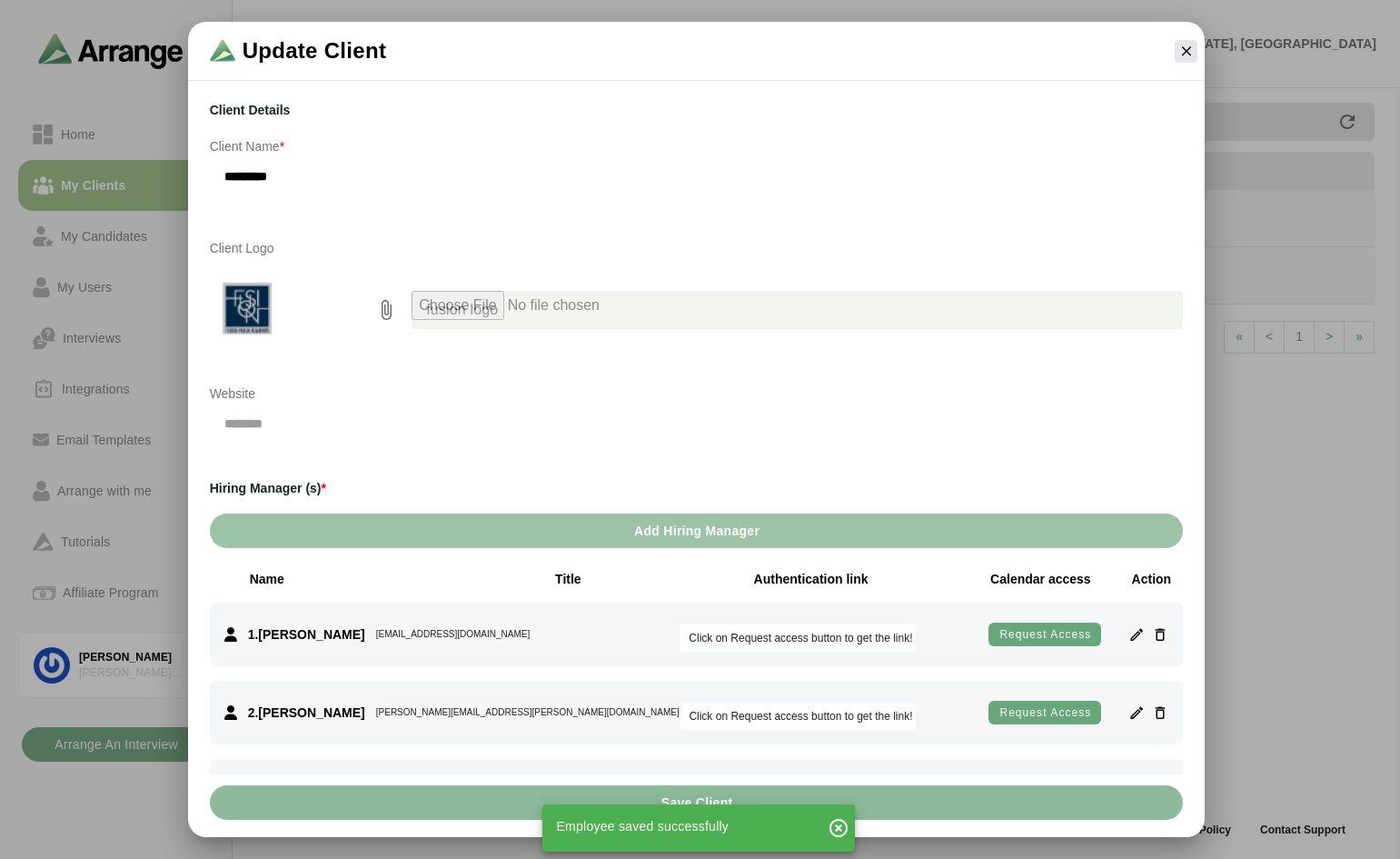 The image size is (1400, 859). What do you see at coordinates (697, 802) in the screenshot?
I see `button: Save Client` at bounding box center [697, 802].